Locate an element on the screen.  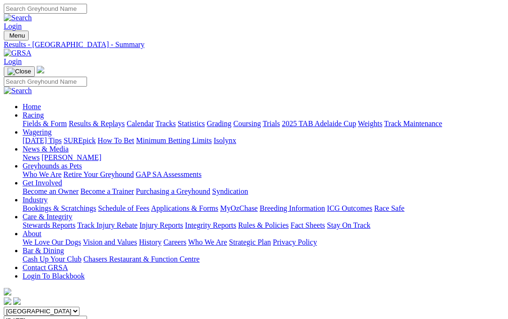
div: Get Involved is located at coordinates (263, 191).